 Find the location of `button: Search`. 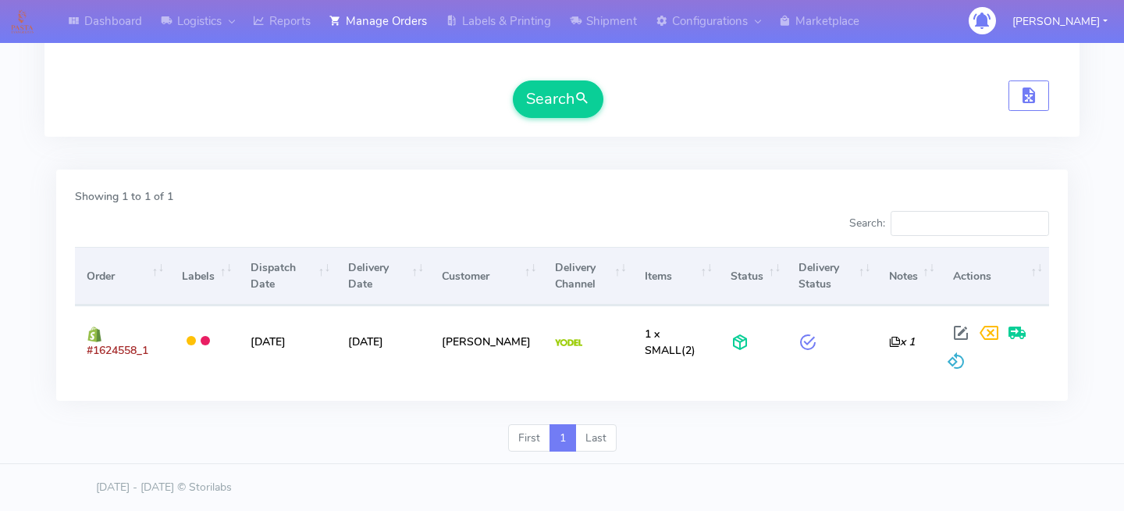

button: Search is located at coordinates (558, 99).